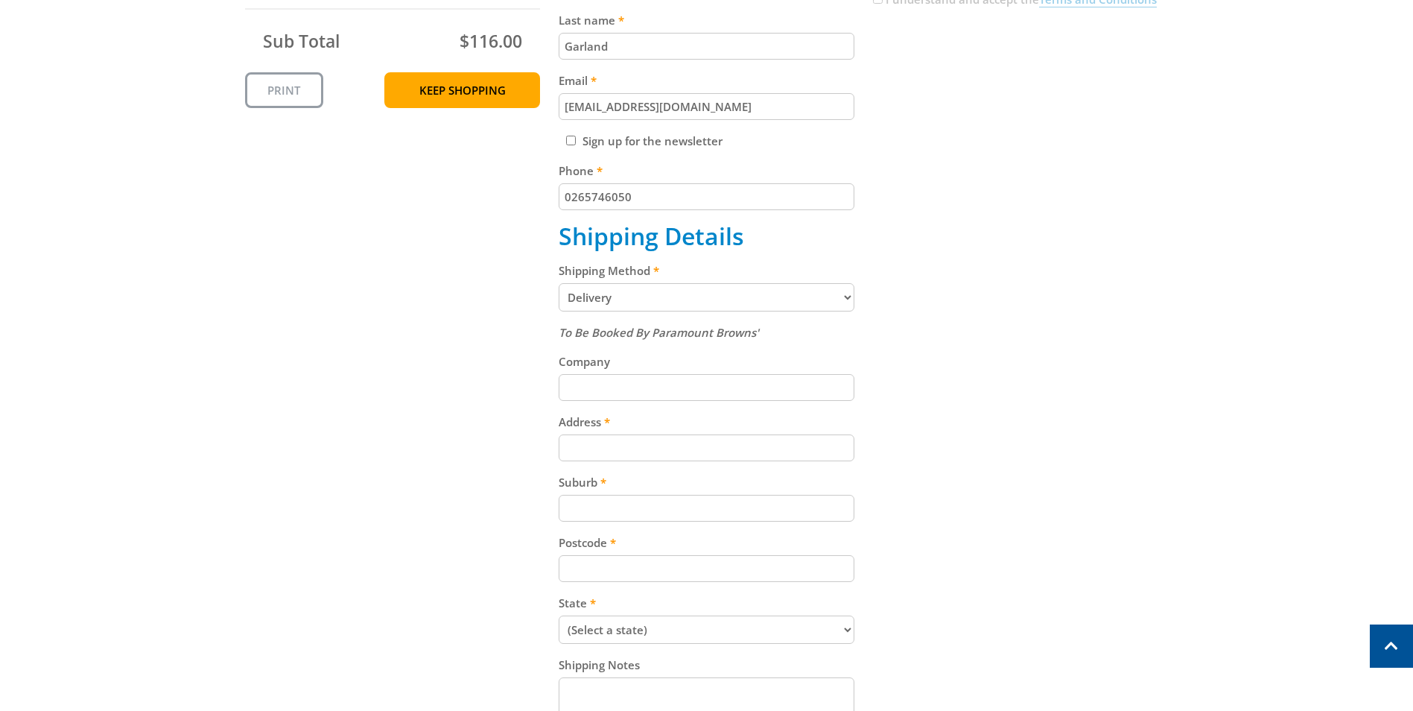 This screenshot has width=1413, height=711. I want to click on label: Shipping Notes, so click(706, 664).